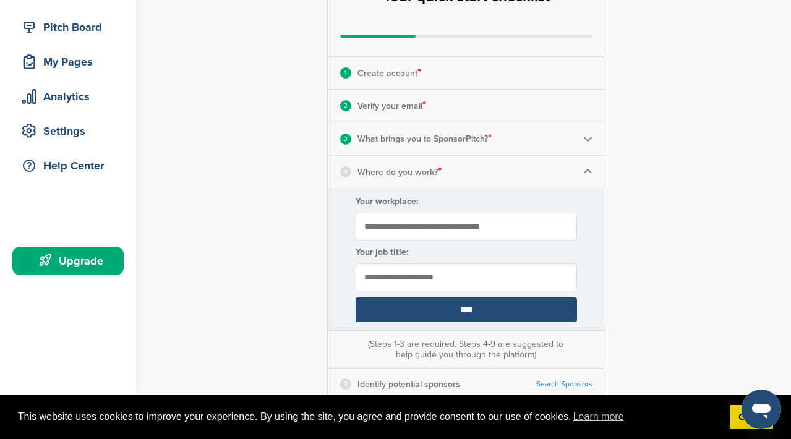 This screenshot has height=439, width=791. What do you see at coordinates (588, 171) in the screenshot?
I see `img: Checklist arrow 1` at bounding box center [588, 171].